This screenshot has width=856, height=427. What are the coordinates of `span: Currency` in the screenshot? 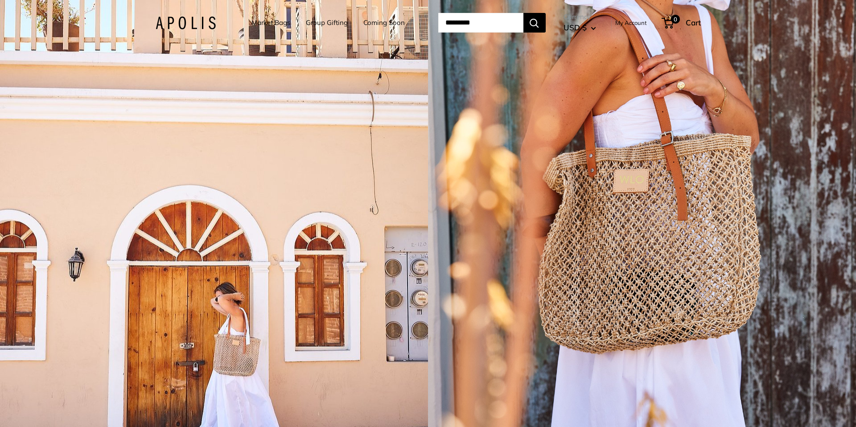 It's located at (580, 17).